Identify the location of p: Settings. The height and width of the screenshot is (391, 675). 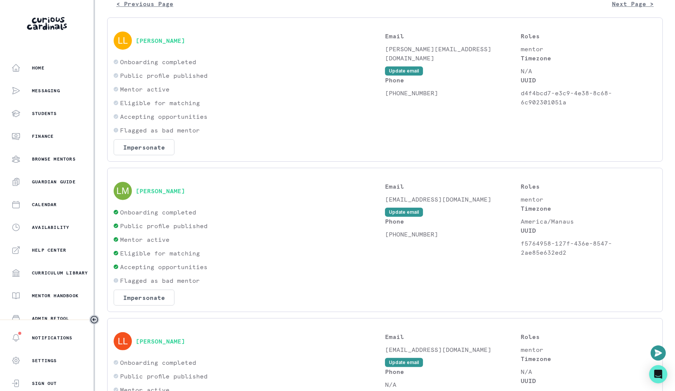
(44, 361).